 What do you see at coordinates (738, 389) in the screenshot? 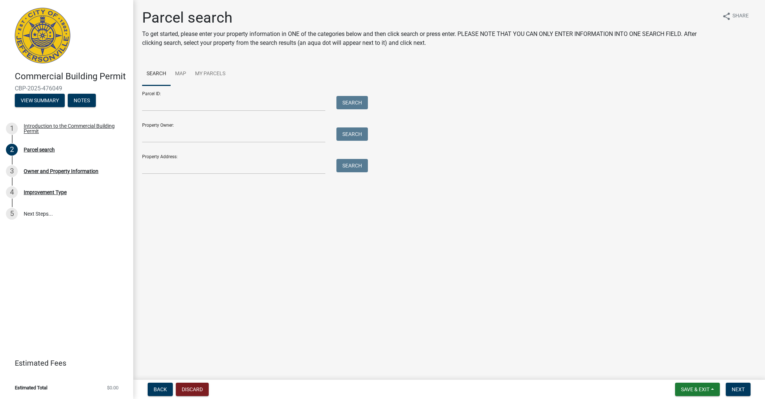
I see `span: Next` at bounding box center [738, 389].